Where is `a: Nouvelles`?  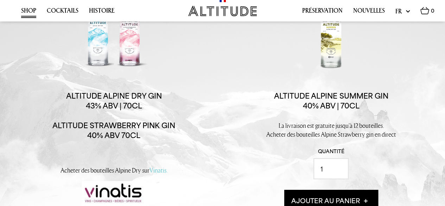
a: Nouvelles is located at coordinates (369, 12).